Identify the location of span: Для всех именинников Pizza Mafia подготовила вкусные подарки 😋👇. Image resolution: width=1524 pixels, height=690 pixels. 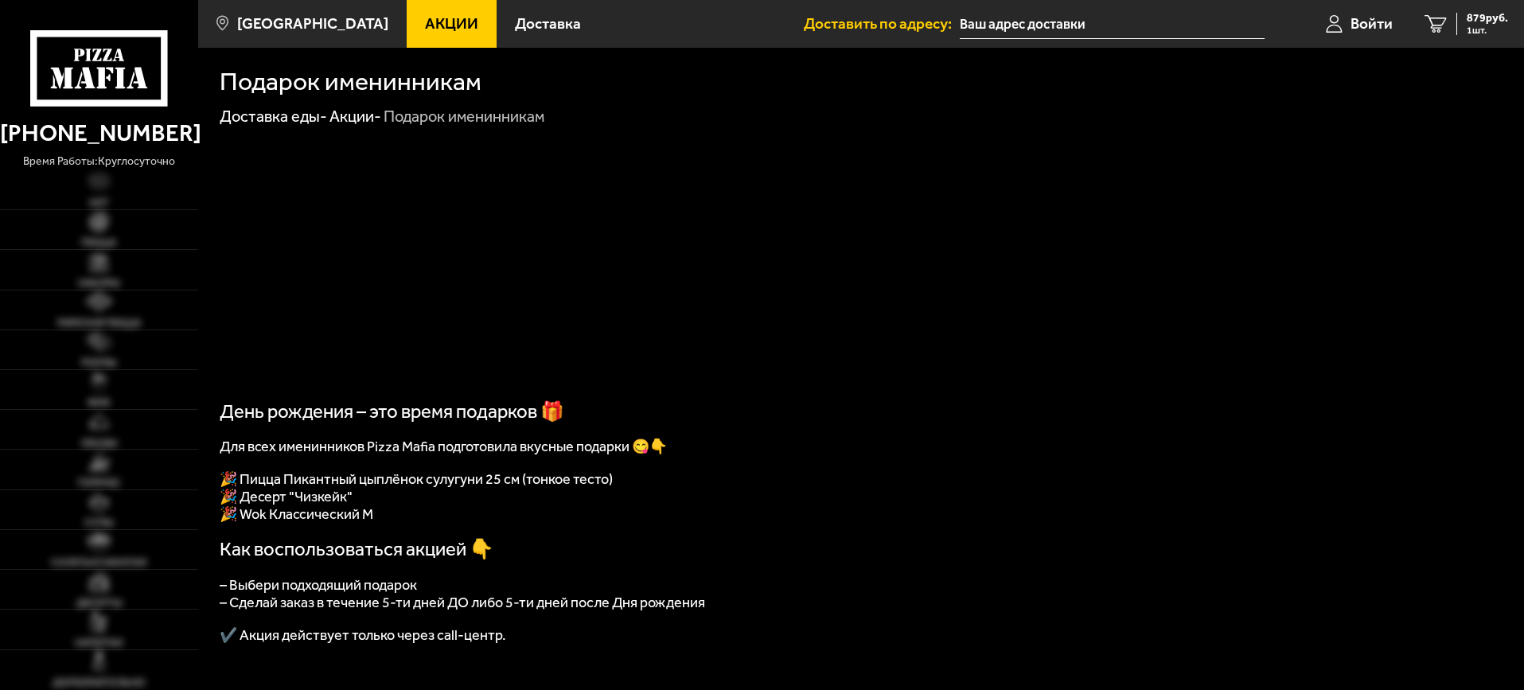
(443, 447).